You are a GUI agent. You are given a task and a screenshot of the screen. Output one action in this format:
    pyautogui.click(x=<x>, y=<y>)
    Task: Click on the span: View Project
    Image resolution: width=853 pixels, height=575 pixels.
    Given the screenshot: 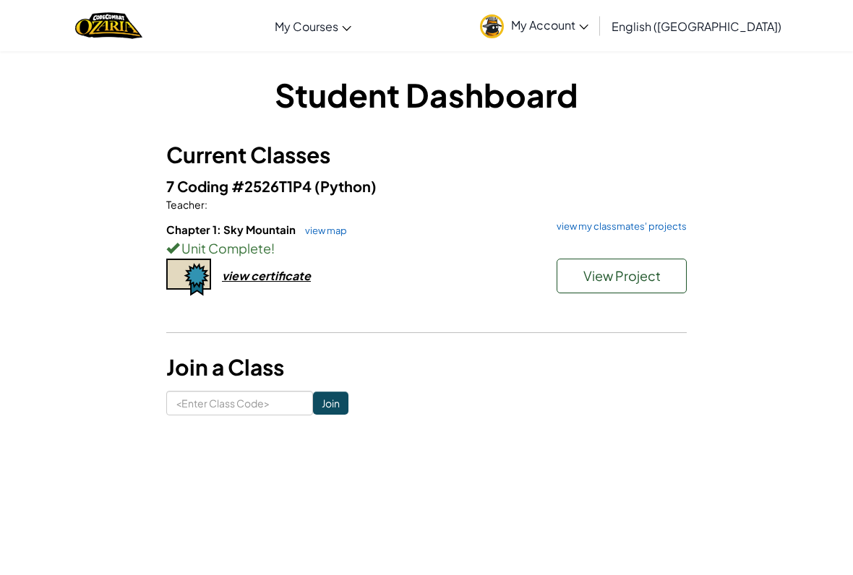 What is the action you would take?
    pyautogui.click(x=622, y=275)
    